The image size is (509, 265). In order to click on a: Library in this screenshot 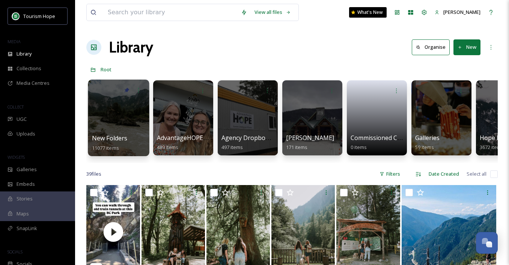, I will do `click(131, 47)`.